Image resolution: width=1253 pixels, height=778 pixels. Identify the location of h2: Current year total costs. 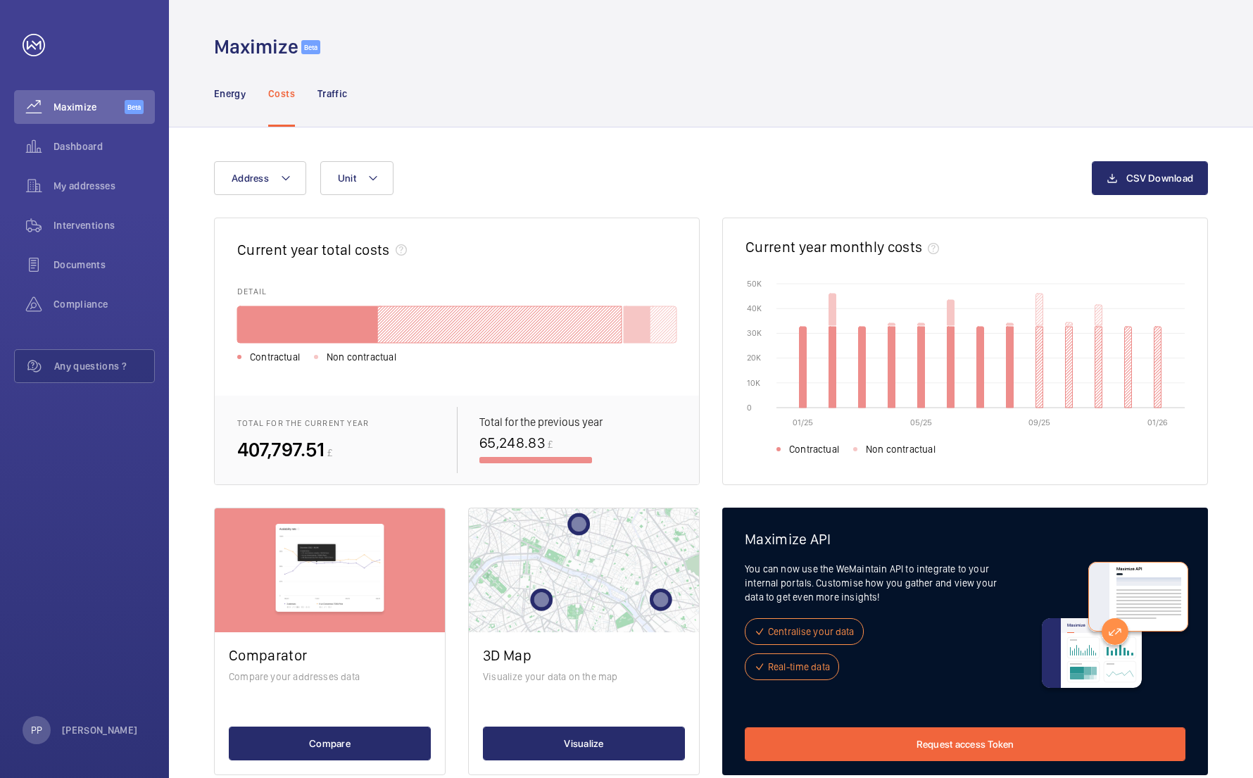
(313, 249).